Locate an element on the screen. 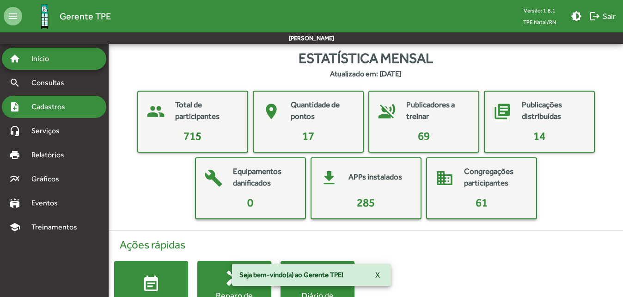  button: X is located at coordinates (378, 275).